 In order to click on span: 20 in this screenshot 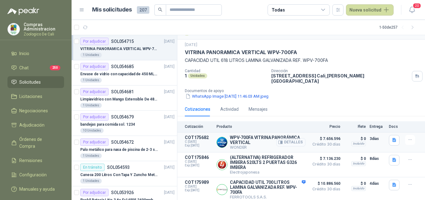, I will do `click(417, 6)`.